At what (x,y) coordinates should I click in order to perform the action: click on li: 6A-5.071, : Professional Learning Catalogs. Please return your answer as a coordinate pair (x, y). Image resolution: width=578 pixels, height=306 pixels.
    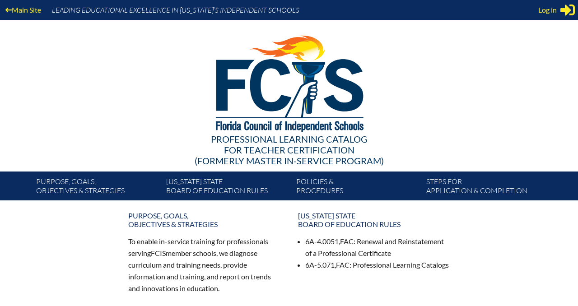
    Looking at the image, I should click on (378, 265).